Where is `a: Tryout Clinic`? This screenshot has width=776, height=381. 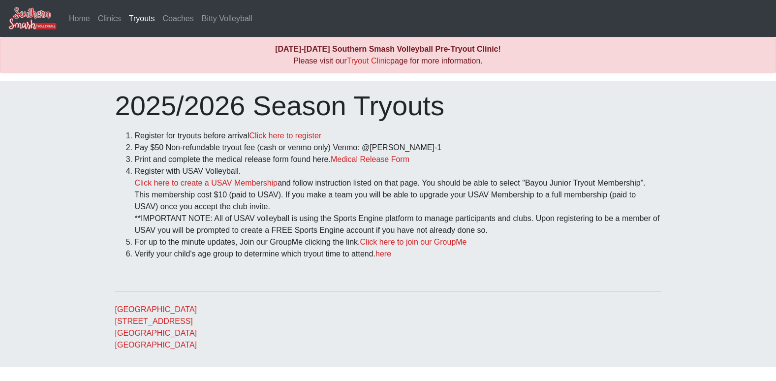
a: Tryout Clinic is located at coordinates (369, 61).